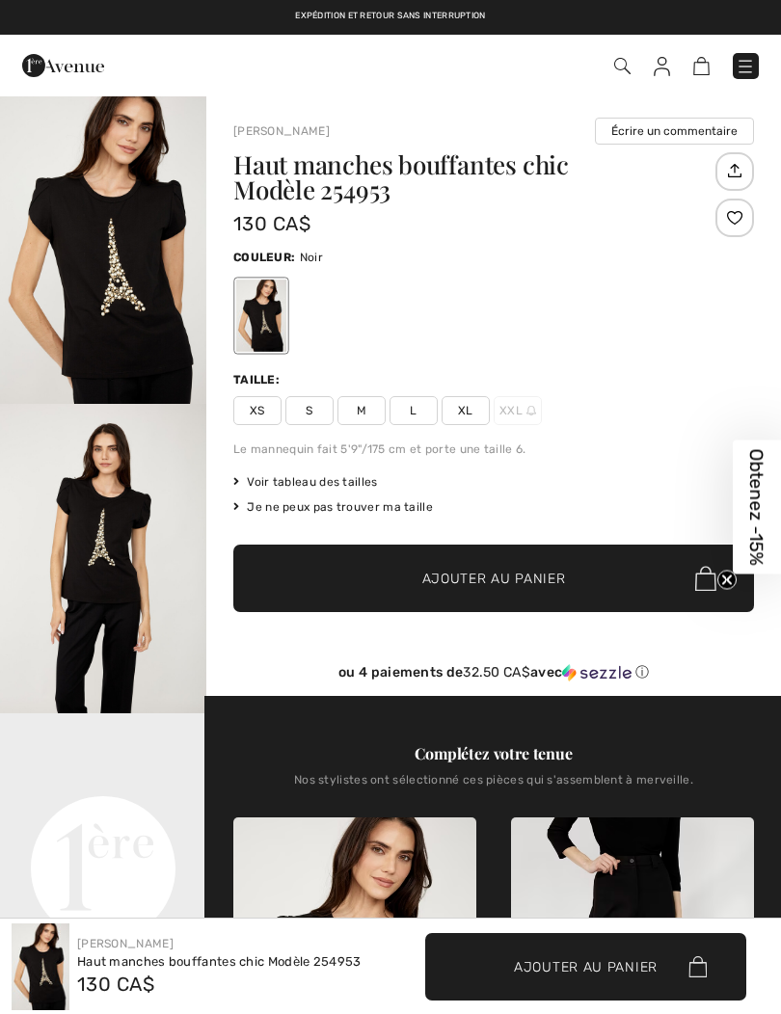  What do you see at coordinates (466, 411) in the screenshot?
I see `span: XL` at bounding box center [466, 411].